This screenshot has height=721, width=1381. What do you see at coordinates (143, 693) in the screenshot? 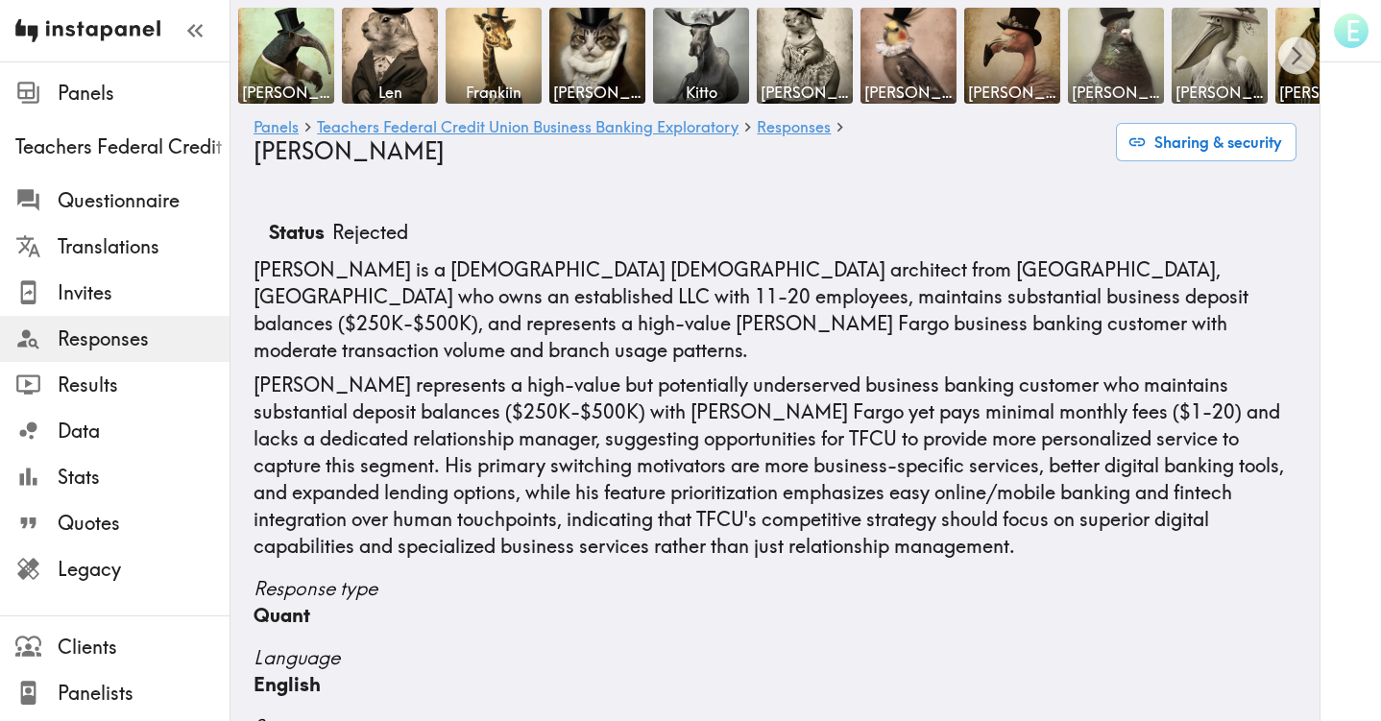
I see `span: Panelists` at bounding box center [143, 693].